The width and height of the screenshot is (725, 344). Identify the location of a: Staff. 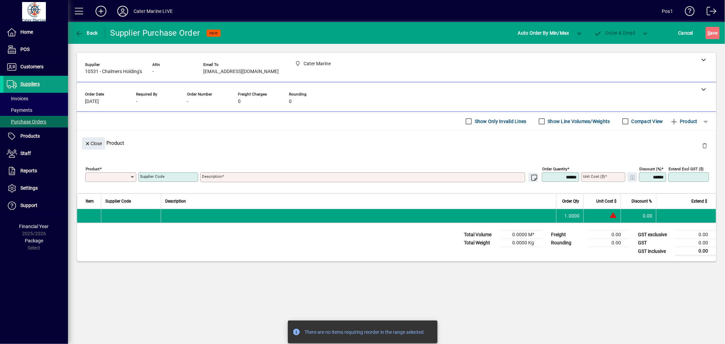
(36, 154).